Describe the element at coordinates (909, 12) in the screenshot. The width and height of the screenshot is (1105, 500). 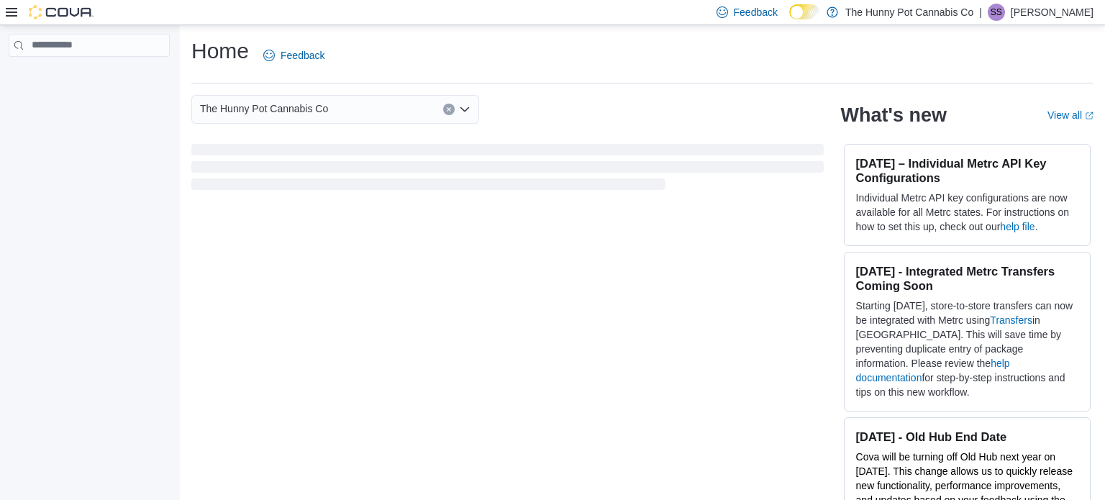
I see `p: The Hunny Pot Cannabis Co` at that location.